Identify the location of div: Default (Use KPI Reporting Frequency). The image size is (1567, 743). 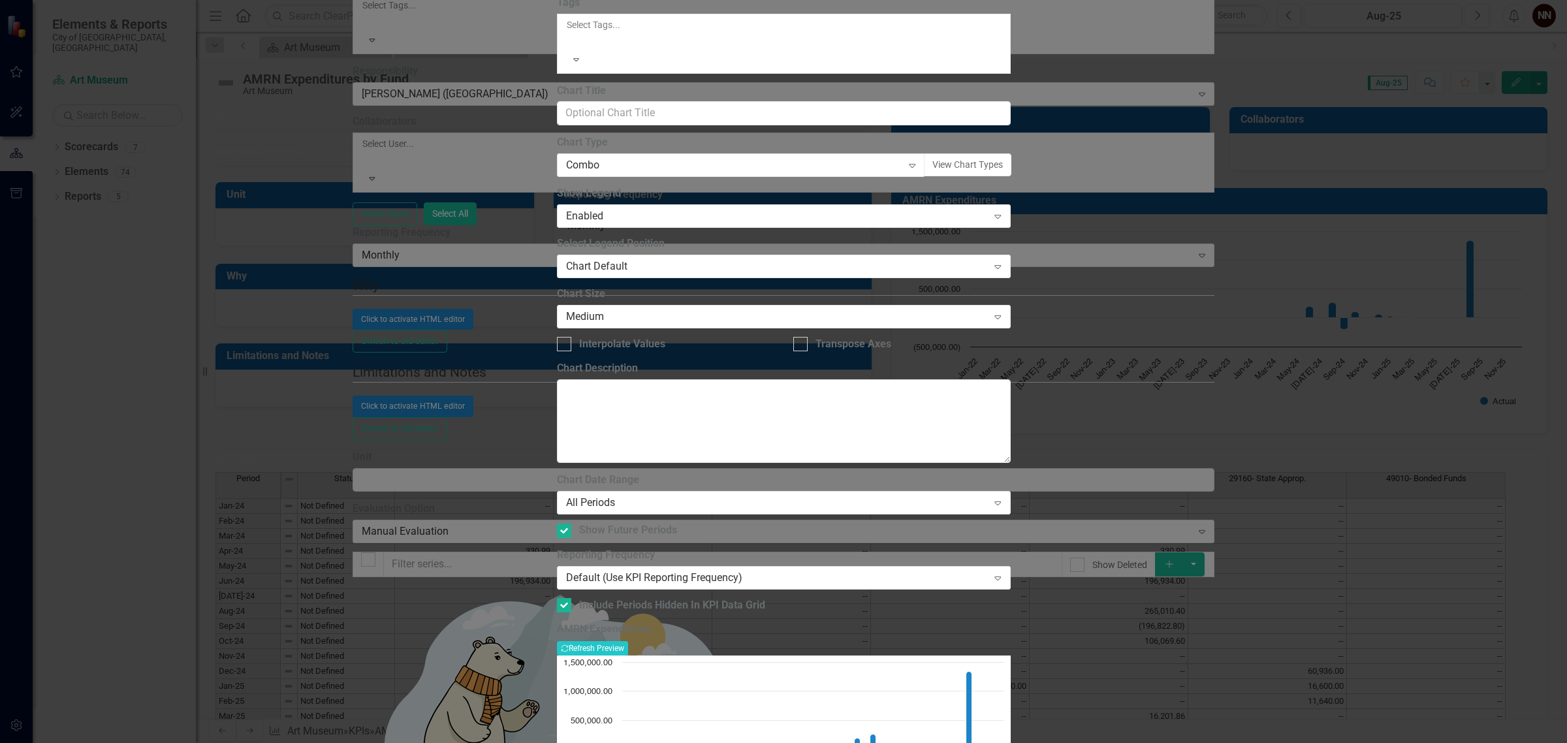
(777, 578).